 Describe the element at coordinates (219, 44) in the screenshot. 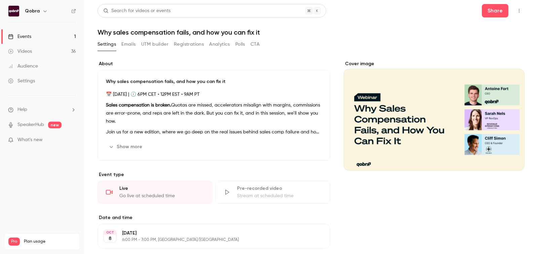

I see `button: Analytics` at that location.